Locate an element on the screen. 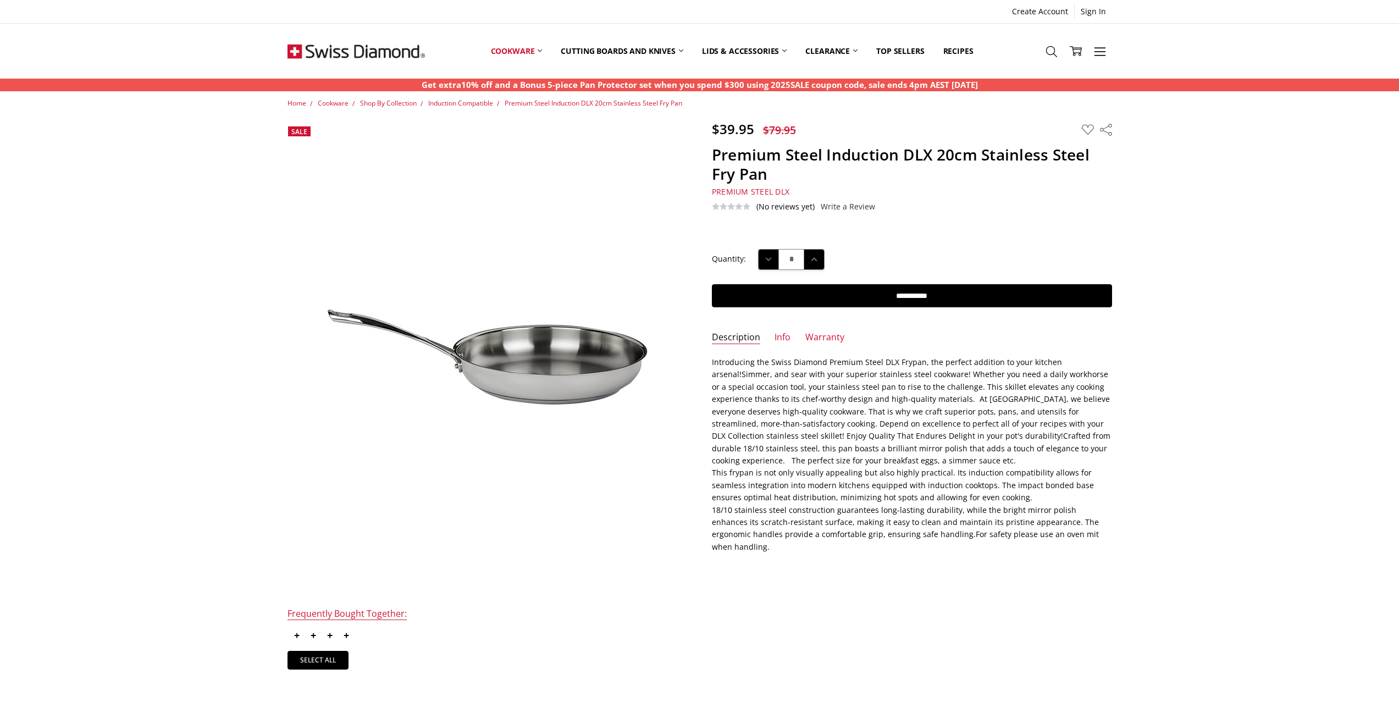 The height and width of the screenshot is (724, 1399). span: This frypan is not only visually appealing but also highly practical. Its induction compatibility... is located at coordinates (902, 485).